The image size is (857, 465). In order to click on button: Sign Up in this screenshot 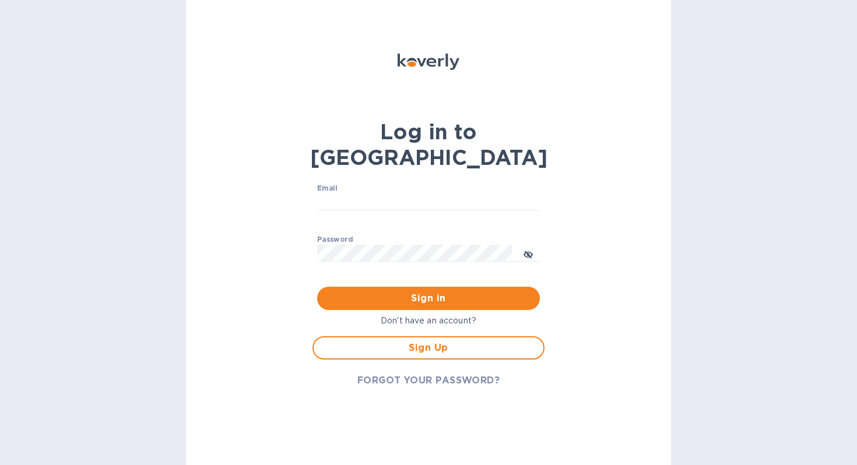, I will do `click(429, 348)`.